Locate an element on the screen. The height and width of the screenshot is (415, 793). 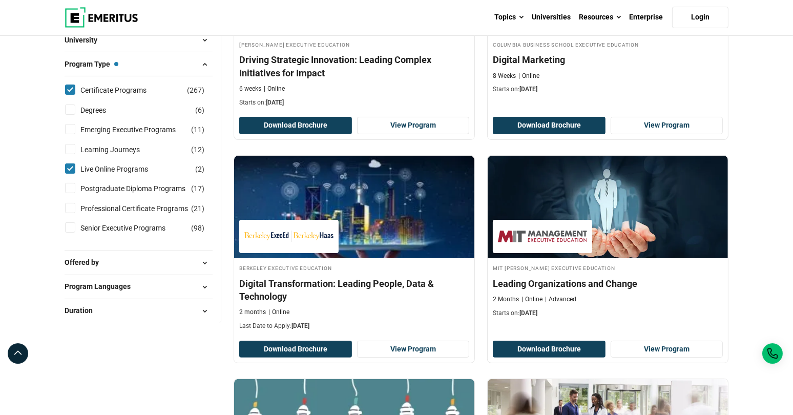
h4: Columbia Business School Executive Education is located at coordinates (608, 44).